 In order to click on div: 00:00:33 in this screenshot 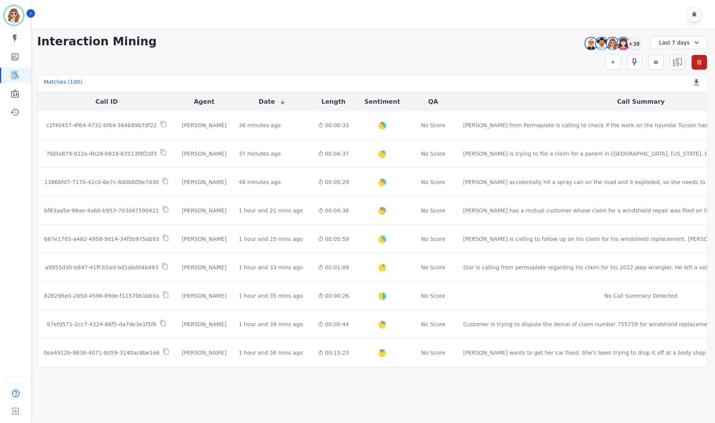, I will do `click(334, 125)`.